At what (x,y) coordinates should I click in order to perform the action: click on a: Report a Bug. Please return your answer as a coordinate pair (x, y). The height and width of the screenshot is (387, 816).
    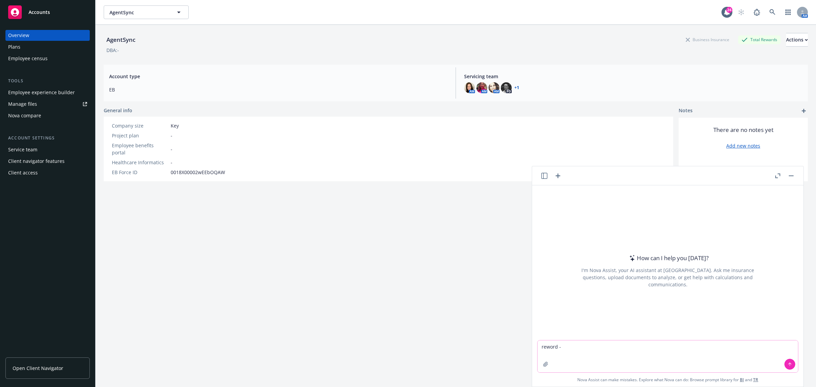
    Looking at the image, I should click on (757, 12).